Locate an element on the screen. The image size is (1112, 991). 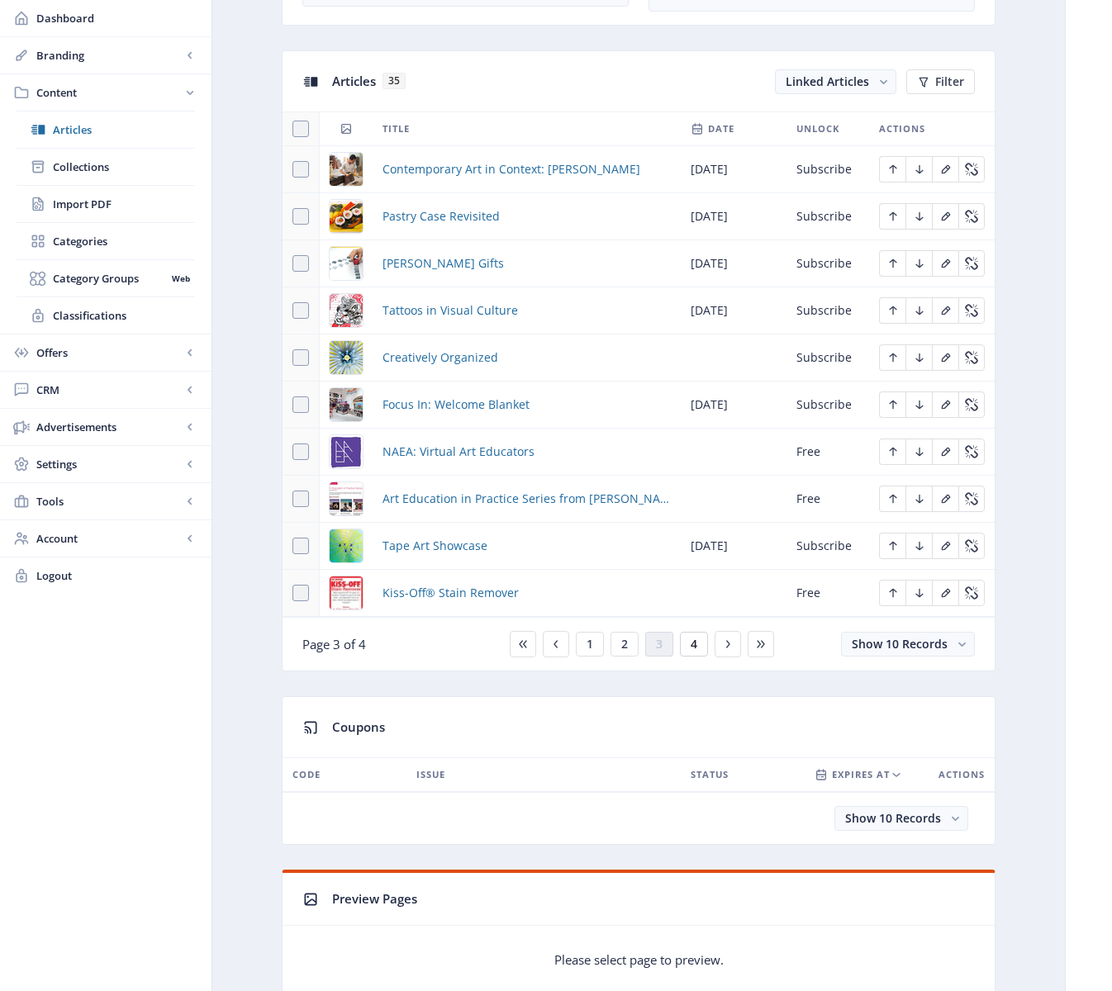
span: CRM is located at coordinates (109, 390).